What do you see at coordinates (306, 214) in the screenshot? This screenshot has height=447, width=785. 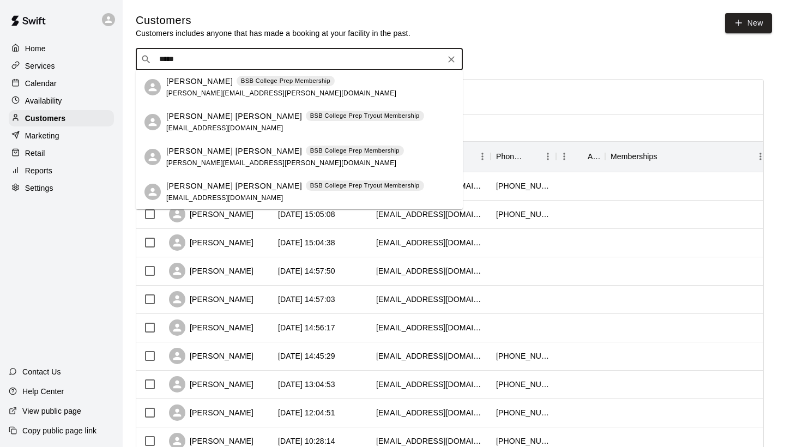 I see `div: 2025-10-14 15:05:08` at bounding box center [306, 214].